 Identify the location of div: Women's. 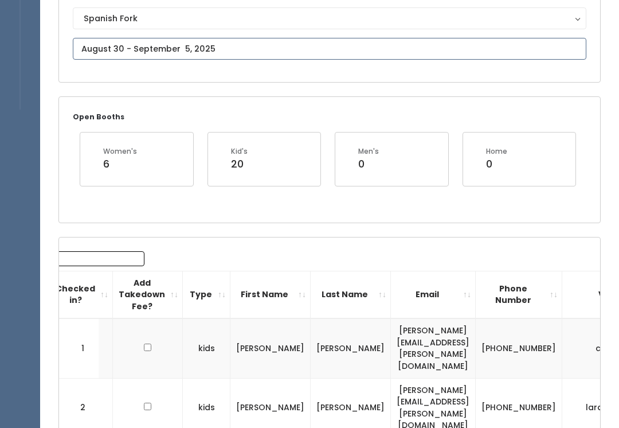
(120, 151).